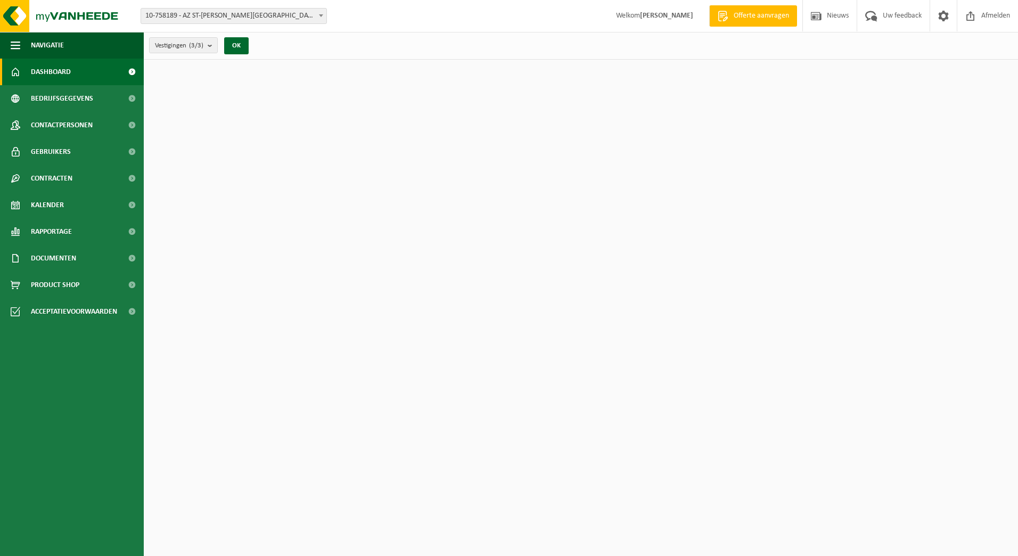  I want to click on span: Navigatie, so click(47, 45).